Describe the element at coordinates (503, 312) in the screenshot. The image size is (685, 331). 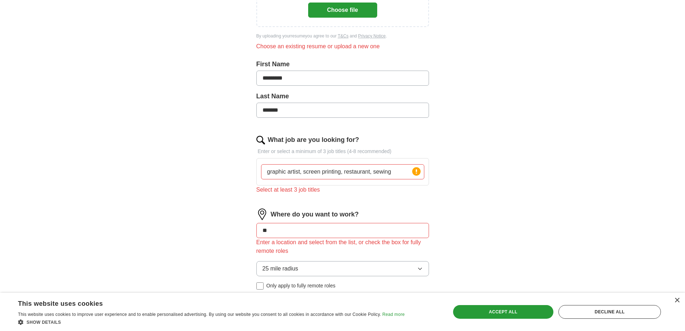
I see `div: Accept all` at that location.